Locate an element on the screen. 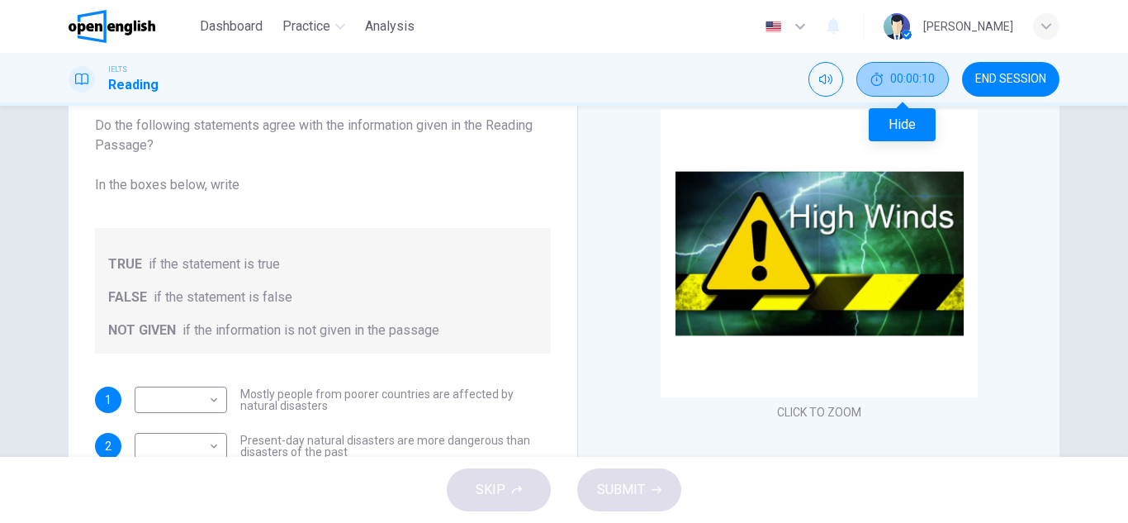 This screenshot has height=523, width=1128. span: if the statement is false is located at coordinates (223, 297).